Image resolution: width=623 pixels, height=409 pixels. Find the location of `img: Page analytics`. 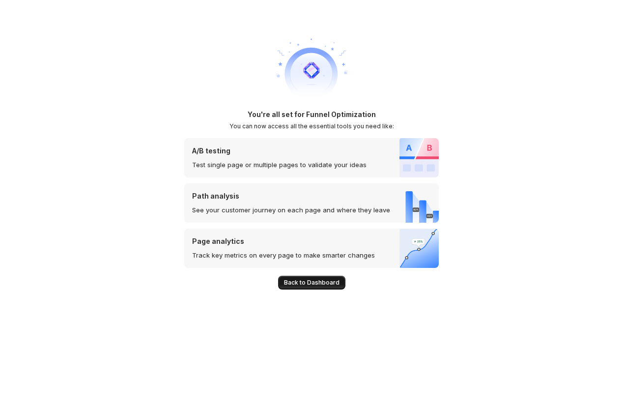

img: Page analytics is located at coordinates (419, 248).